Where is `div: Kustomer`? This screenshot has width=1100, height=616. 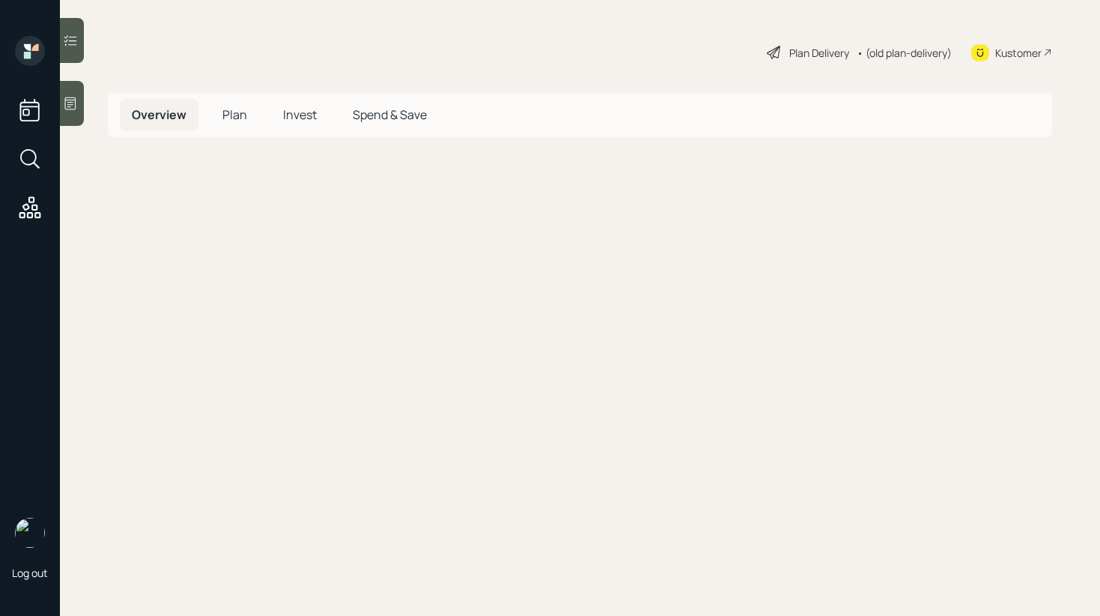
div: Kustomer is located at coordinates (1018, 52).